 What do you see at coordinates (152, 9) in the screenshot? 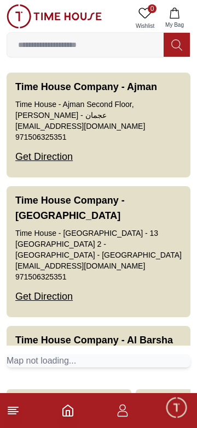
I see `span: 0` at bounding box center [152, 9].